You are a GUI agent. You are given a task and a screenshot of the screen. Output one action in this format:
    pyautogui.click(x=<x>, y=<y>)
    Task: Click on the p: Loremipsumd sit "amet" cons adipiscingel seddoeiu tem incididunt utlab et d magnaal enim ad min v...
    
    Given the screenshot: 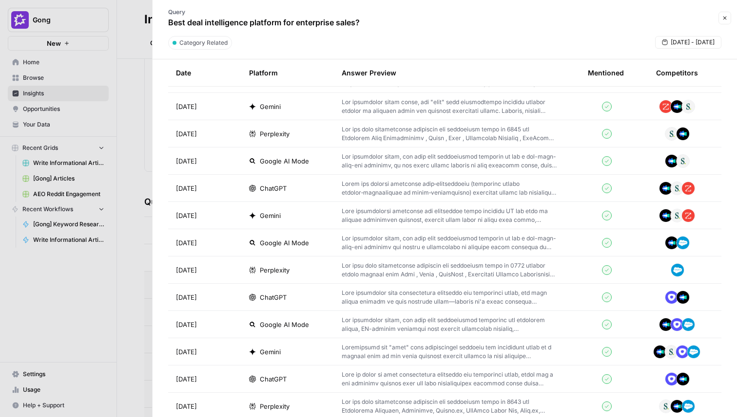 What is the action you would take?
    pyautogui.click(x=449, y=352)
    